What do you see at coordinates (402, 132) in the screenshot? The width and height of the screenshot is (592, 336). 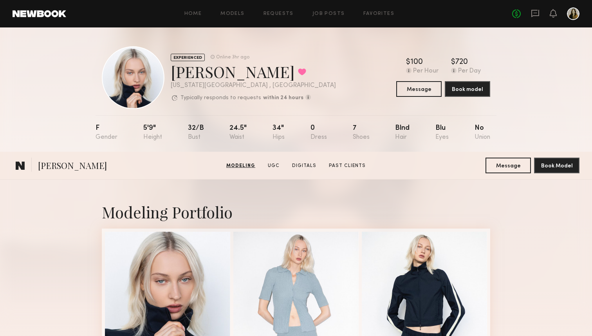 I see `div: Blnd` at bounding box center [402, 132].